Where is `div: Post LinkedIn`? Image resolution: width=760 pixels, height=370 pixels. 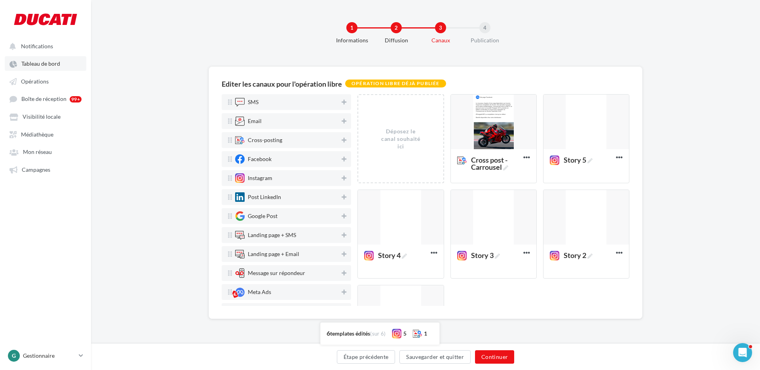
div: Post LinkedIn is located at coordinates (264, 197).